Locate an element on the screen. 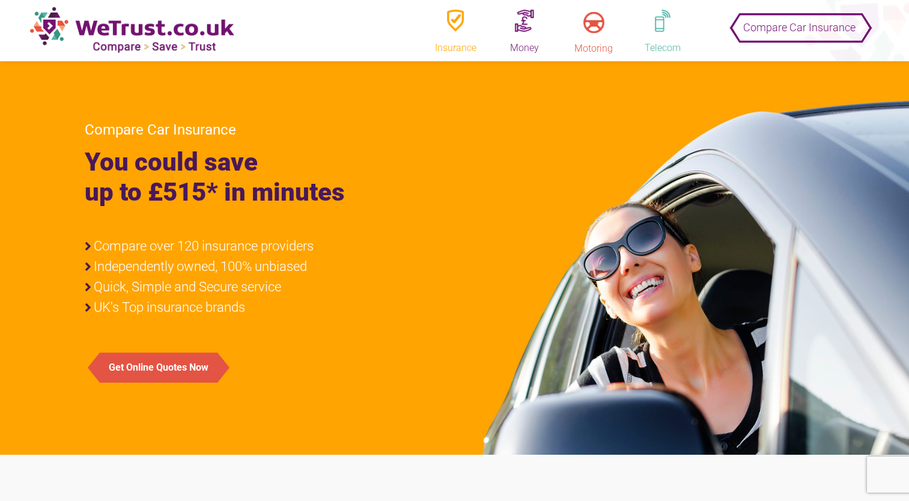 This screenshot has height=501, width=909. li: Quick, Simple and Secure service is located at coordinates (265, 287).